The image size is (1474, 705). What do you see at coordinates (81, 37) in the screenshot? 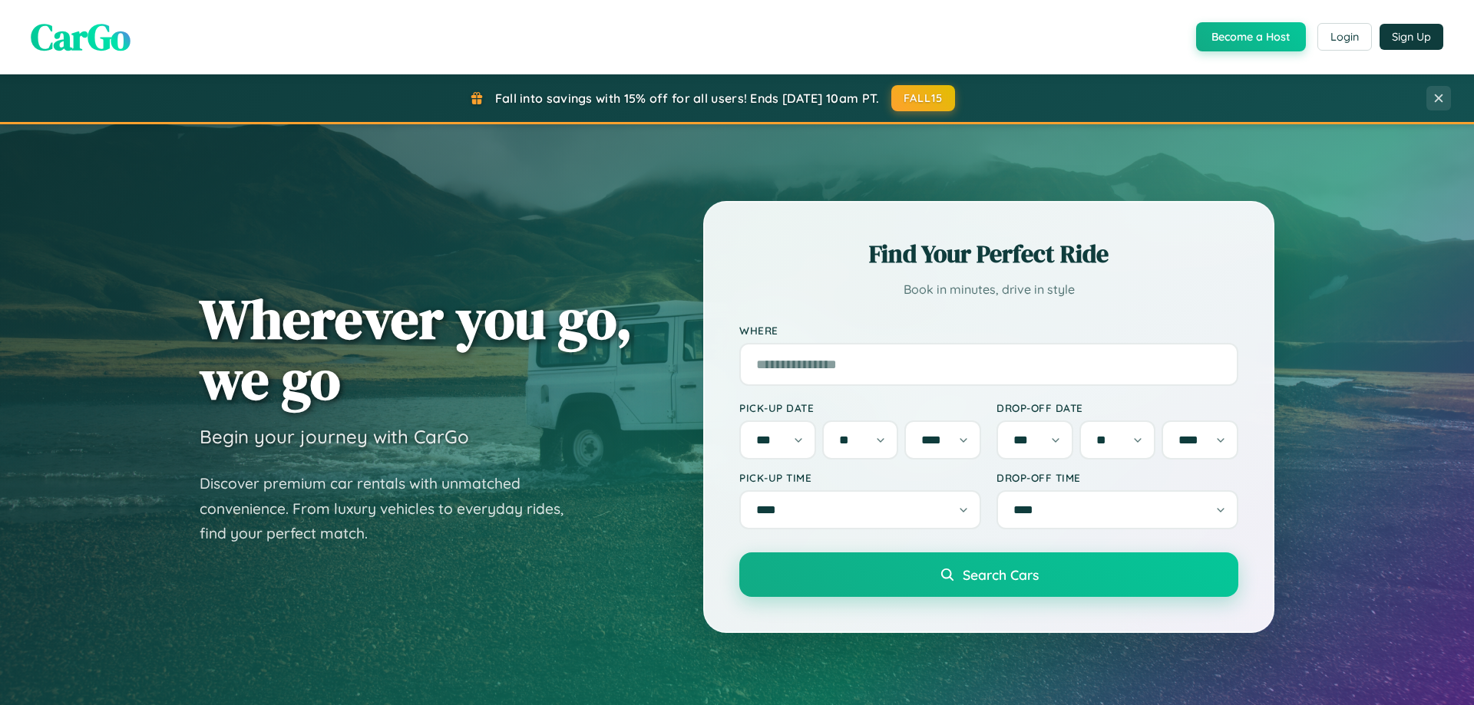
I see `span: CarGo` at bounding box center [81, 37].